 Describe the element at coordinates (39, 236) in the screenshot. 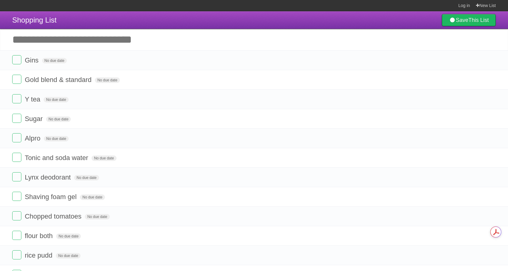

I see `span: flour both` at that location.